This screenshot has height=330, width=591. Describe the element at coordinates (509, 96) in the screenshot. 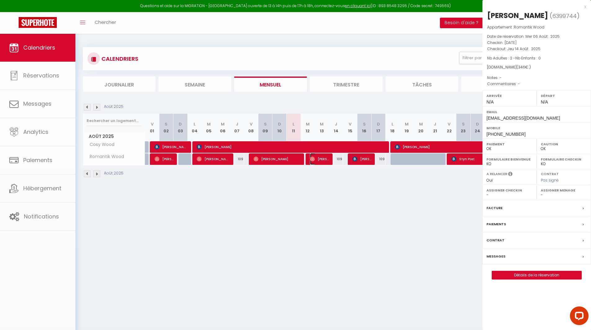

I see `label: Arrivée` at that location.